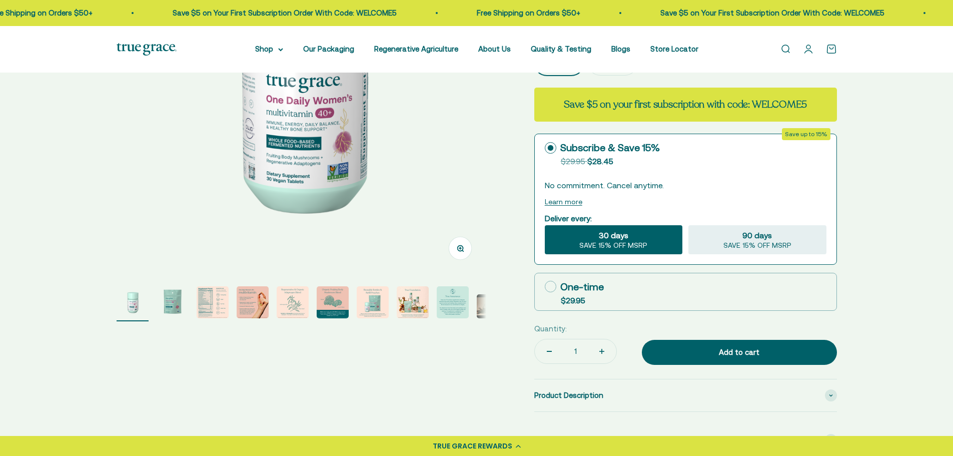 The image size is (953, 456). Describe the element at coordinates (333, 304) in the screenshot. I see `button: Go to item 6` at that location.